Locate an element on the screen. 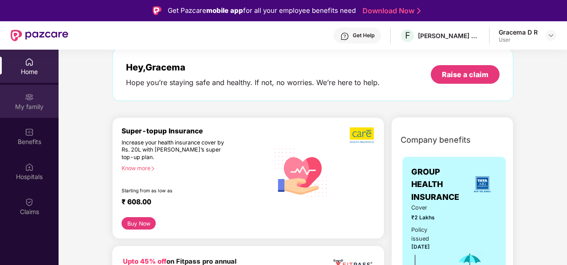 The width and height of the screenshot is (567, 265). img: svg+xml;base64,PHN2ZyBpZD0iRHJvcGRvd24tMzJ4MzIiIHhtbG5zPSJodHRwOi8vd3d3LnczLm9yZy8yMDAwL3N2ZyIgd2... is located at coordinates (551, 35).